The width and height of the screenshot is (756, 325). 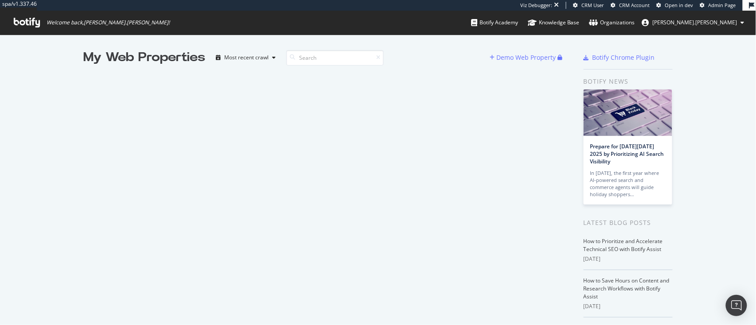 What do you see at coordinates (523, 58) in the screenshot?
I see `button: Demo Web Property` at bounding box center [523, 58].